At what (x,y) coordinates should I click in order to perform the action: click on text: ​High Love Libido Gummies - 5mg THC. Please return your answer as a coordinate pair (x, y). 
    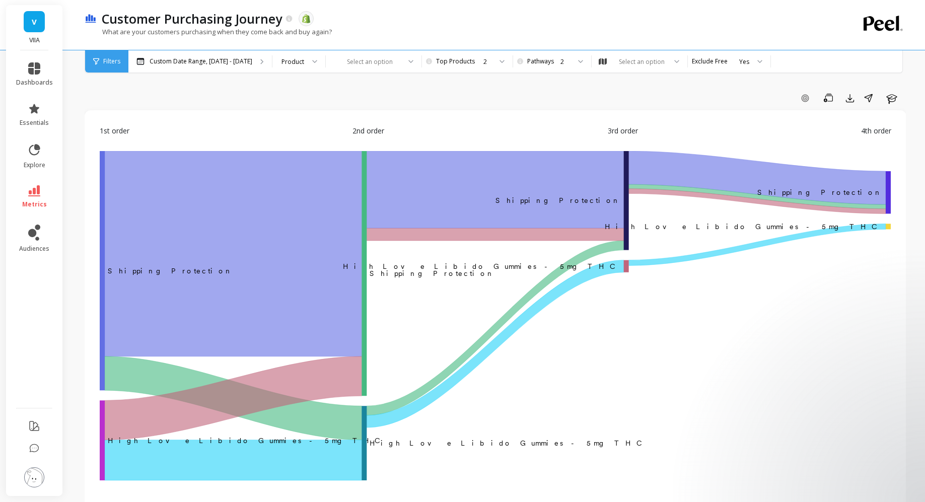
    Looking at the image, I should click on (482, 267).